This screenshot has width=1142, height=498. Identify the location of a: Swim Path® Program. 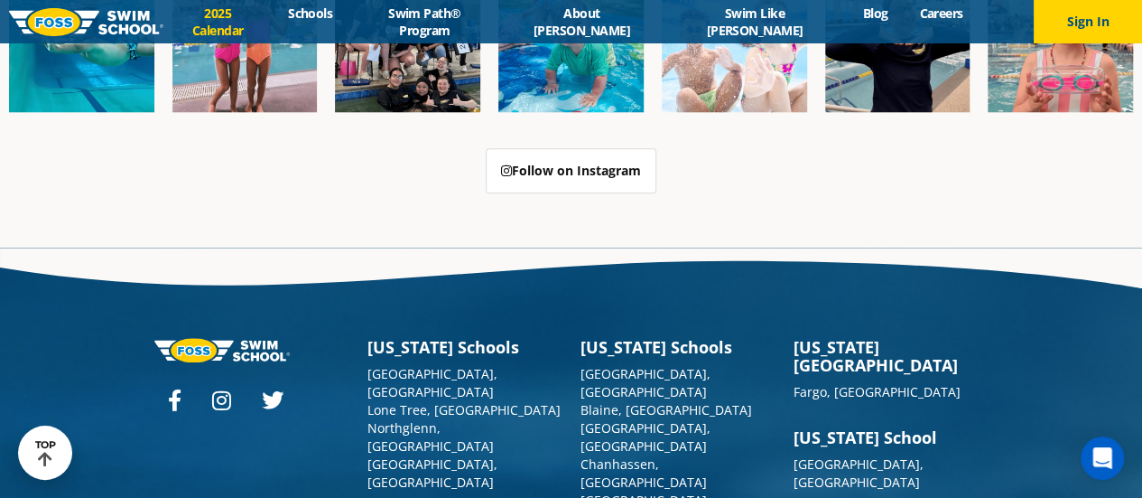
(424, 22).